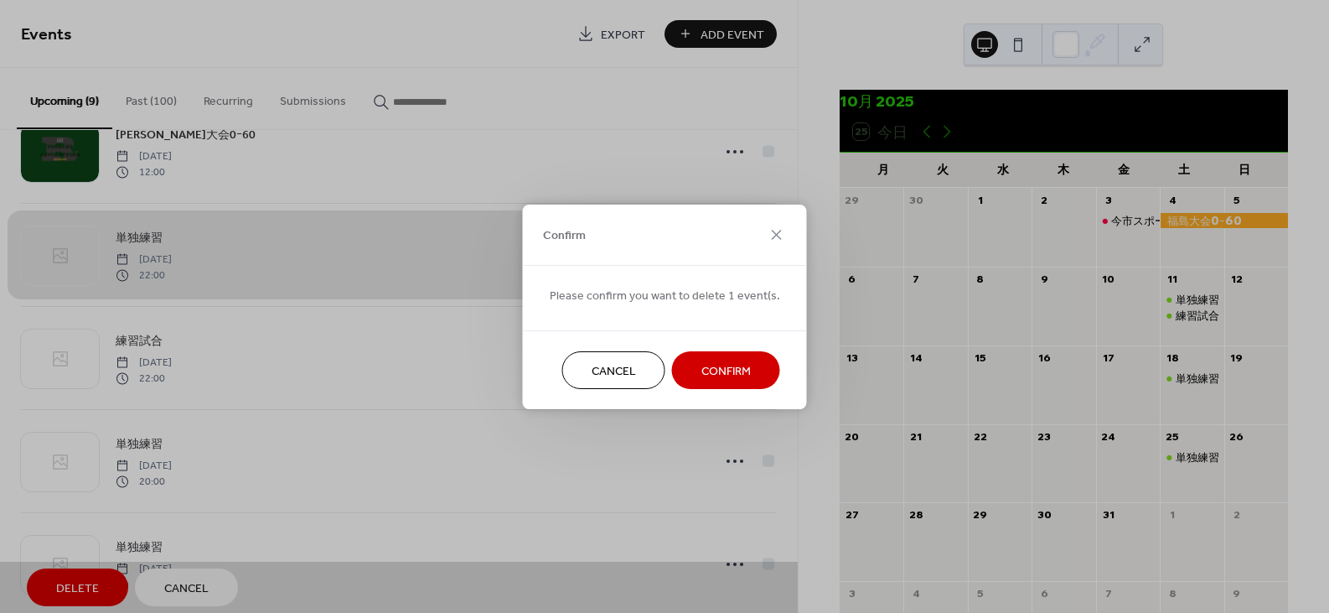 This screenshot has width=1329, height=613. Describe the element at coordinates (613, 370) in the screenshot. I see `button: Cancel` at that location.